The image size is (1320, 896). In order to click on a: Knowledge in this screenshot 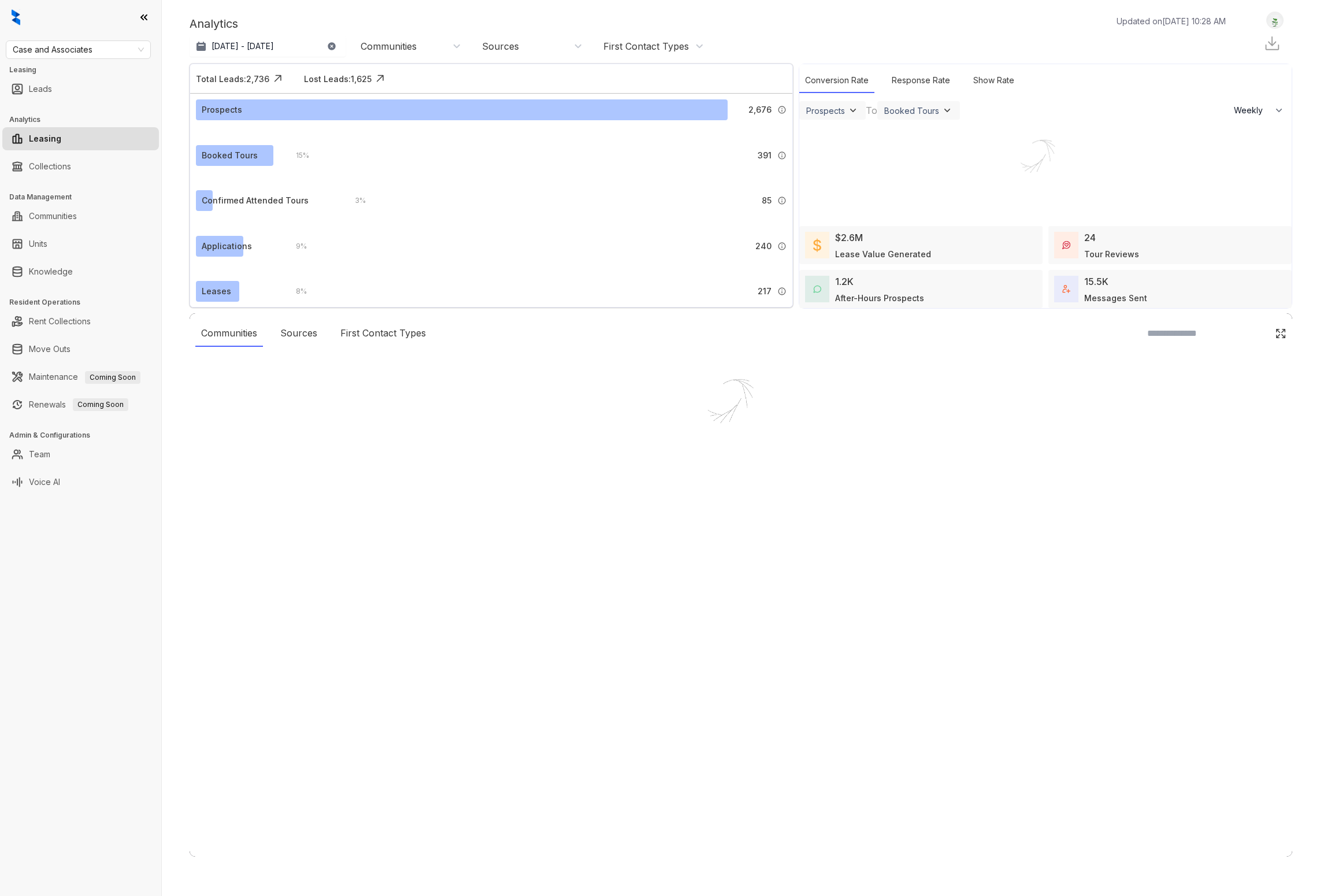, I will do `click(50, 272)`.